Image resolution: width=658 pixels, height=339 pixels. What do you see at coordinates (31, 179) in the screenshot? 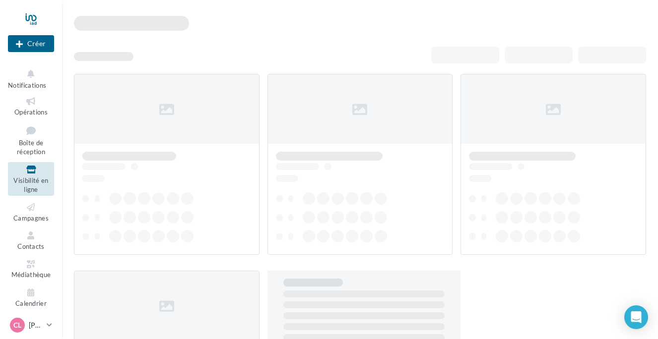
I see `a: Visibilité en ligne` at bounding box center [31, 179].